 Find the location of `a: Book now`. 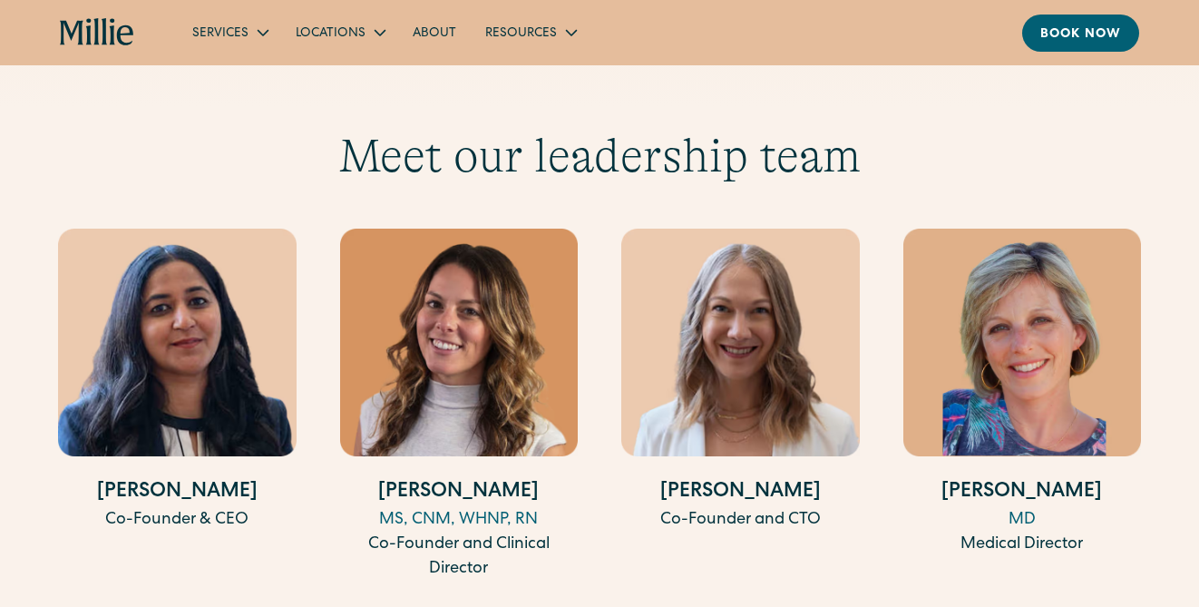

a: Book now is located at coordinates (1080, 33).